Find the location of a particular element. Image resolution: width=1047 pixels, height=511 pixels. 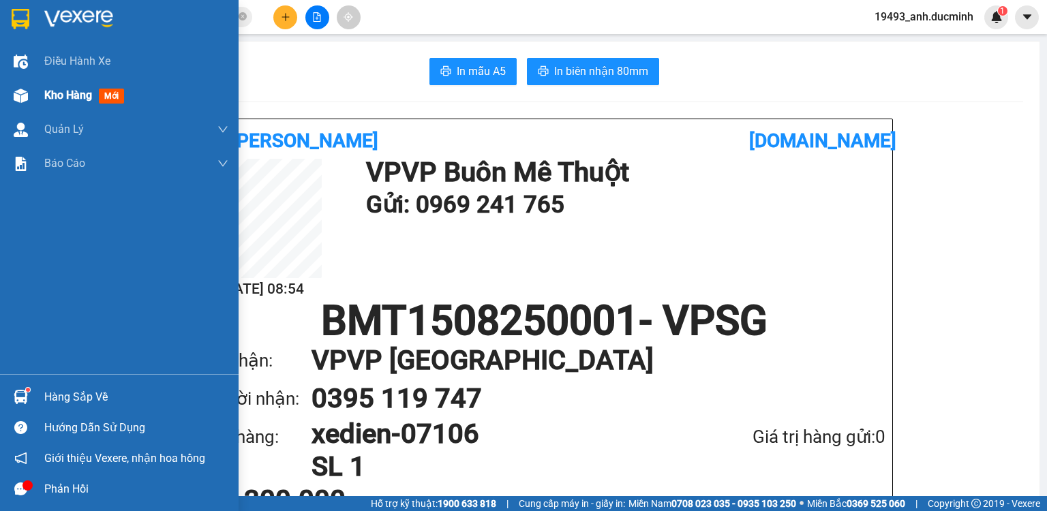

h1: xedien-07106 is located at coordinates (495, 434).